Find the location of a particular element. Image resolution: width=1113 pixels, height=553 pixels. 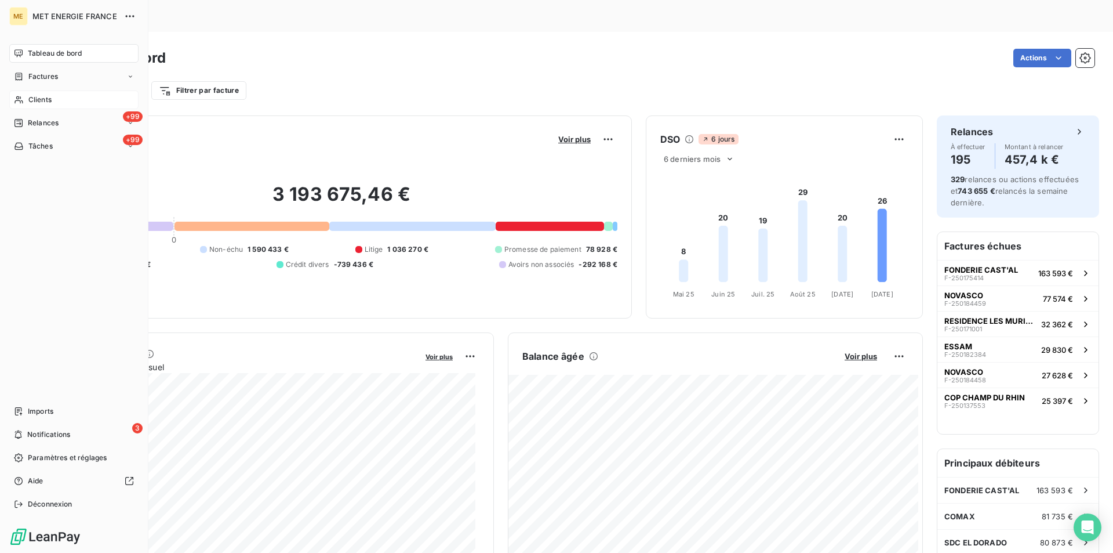

span: COMAX is located at coordinates (960, 516).